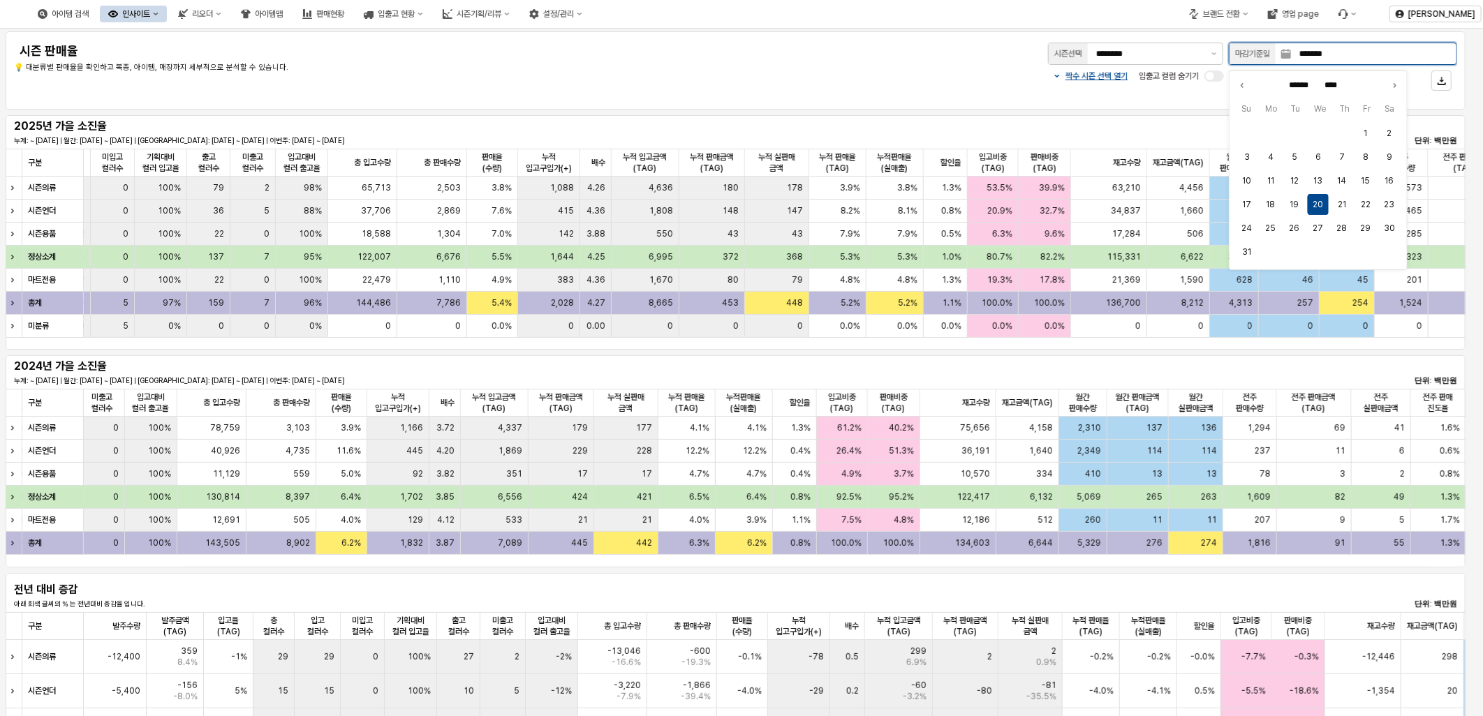 Image resolution: width=1483 pixels, height=716 pixels. I want to click on span: 총 컬러수, so click(274, 626).